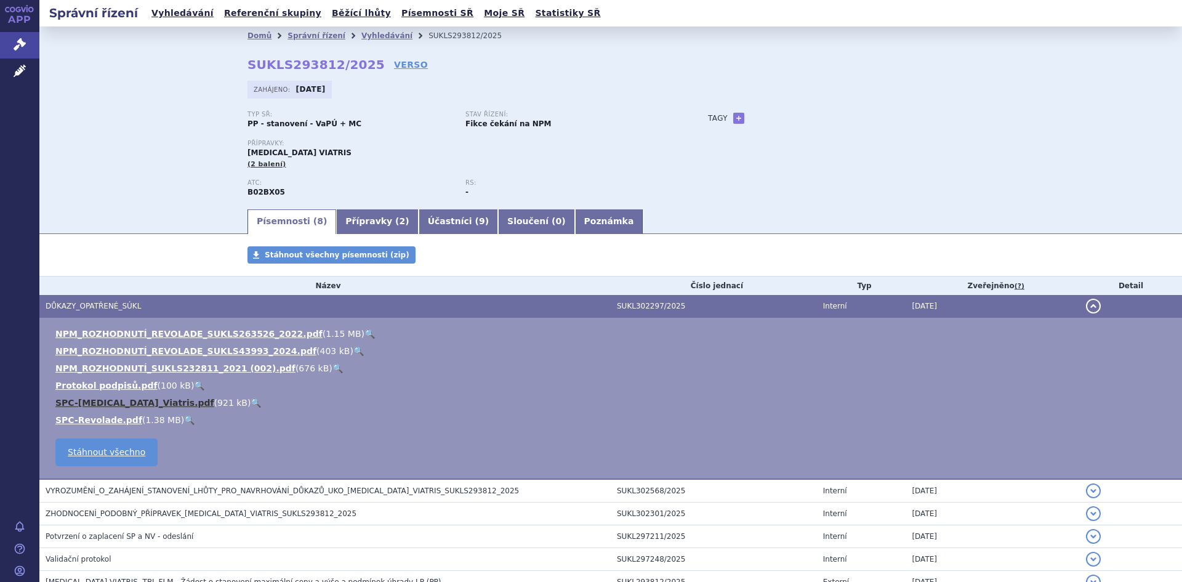 The image size is (1182, 582). Describe the element at coordinates (458, 222) in the screenshot. I see `a: Účastníci (9)` at that location.